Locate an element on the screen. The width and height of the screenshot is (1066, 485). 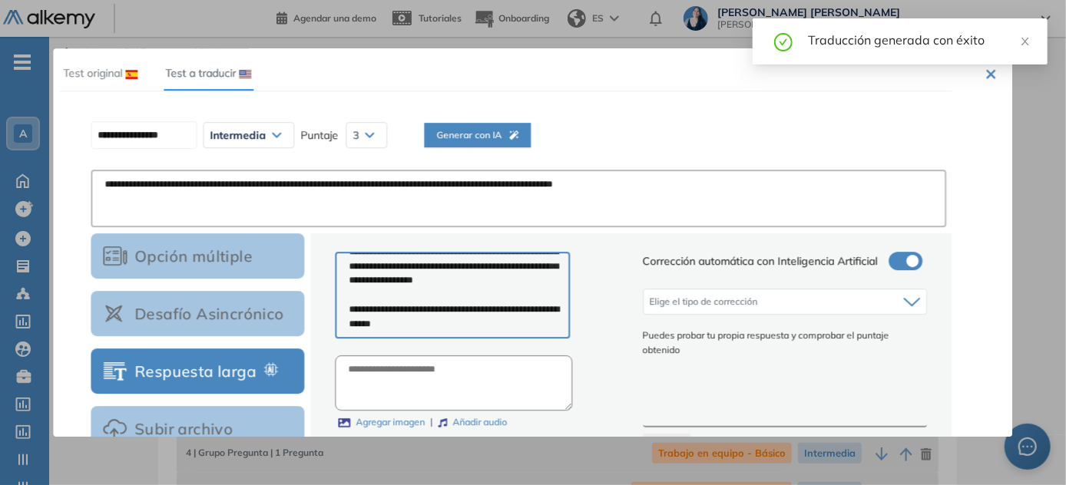
span: Elige el tipo de corrección is located at coordinates (703, 303).